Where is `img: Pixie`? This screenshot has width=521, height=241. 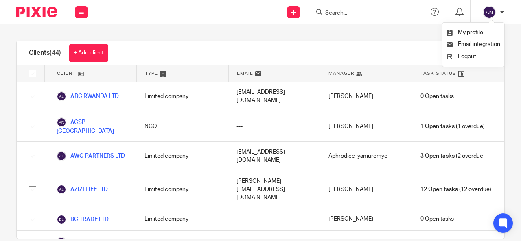
img: Pixie is located at coordinates (37, 12).